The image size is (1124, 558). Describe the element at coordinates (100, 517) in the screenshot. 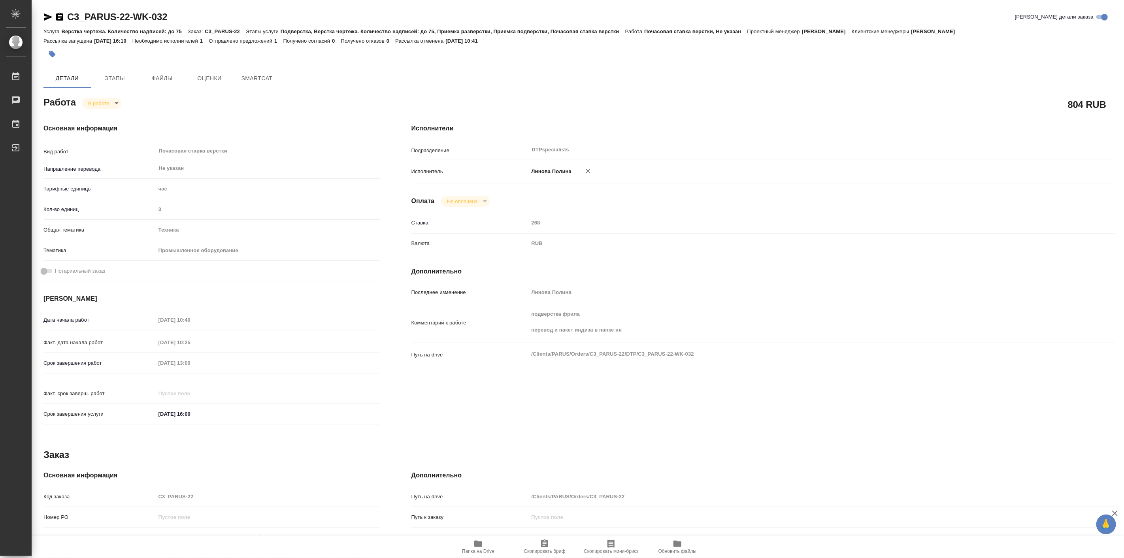

I see `p: Номер РО` at that location.